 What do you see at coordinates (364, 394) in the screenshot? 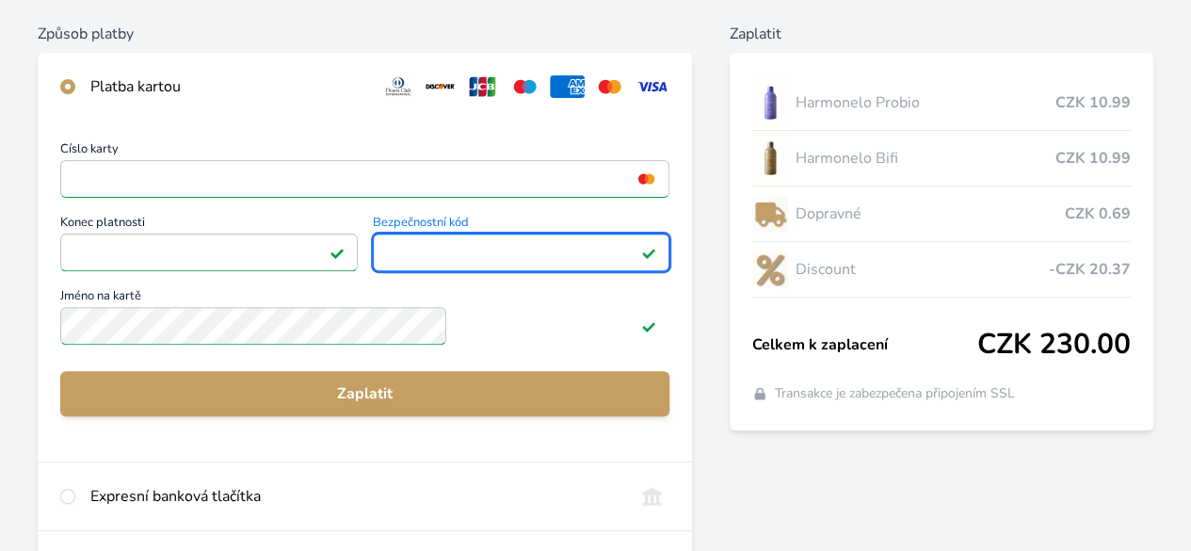
I see `span: Zaplatit` at bounding box center [364, 394].